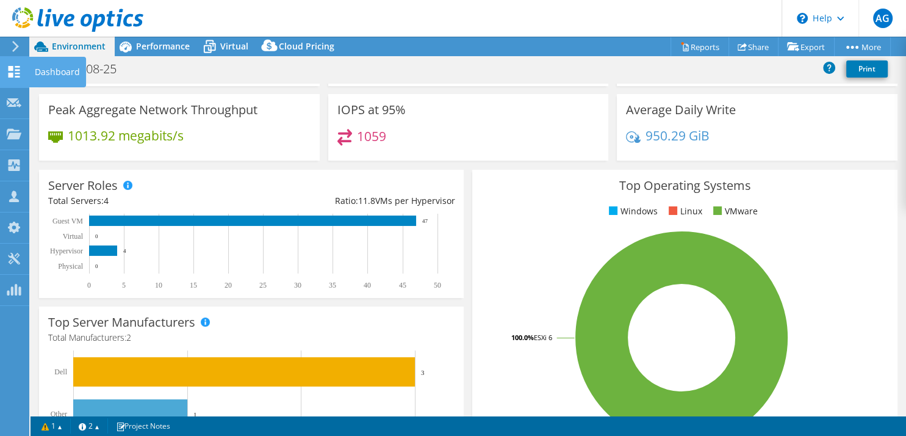 This screenshot has width=906, height=436. I want to click on text: Virtual, so click(73, 236).